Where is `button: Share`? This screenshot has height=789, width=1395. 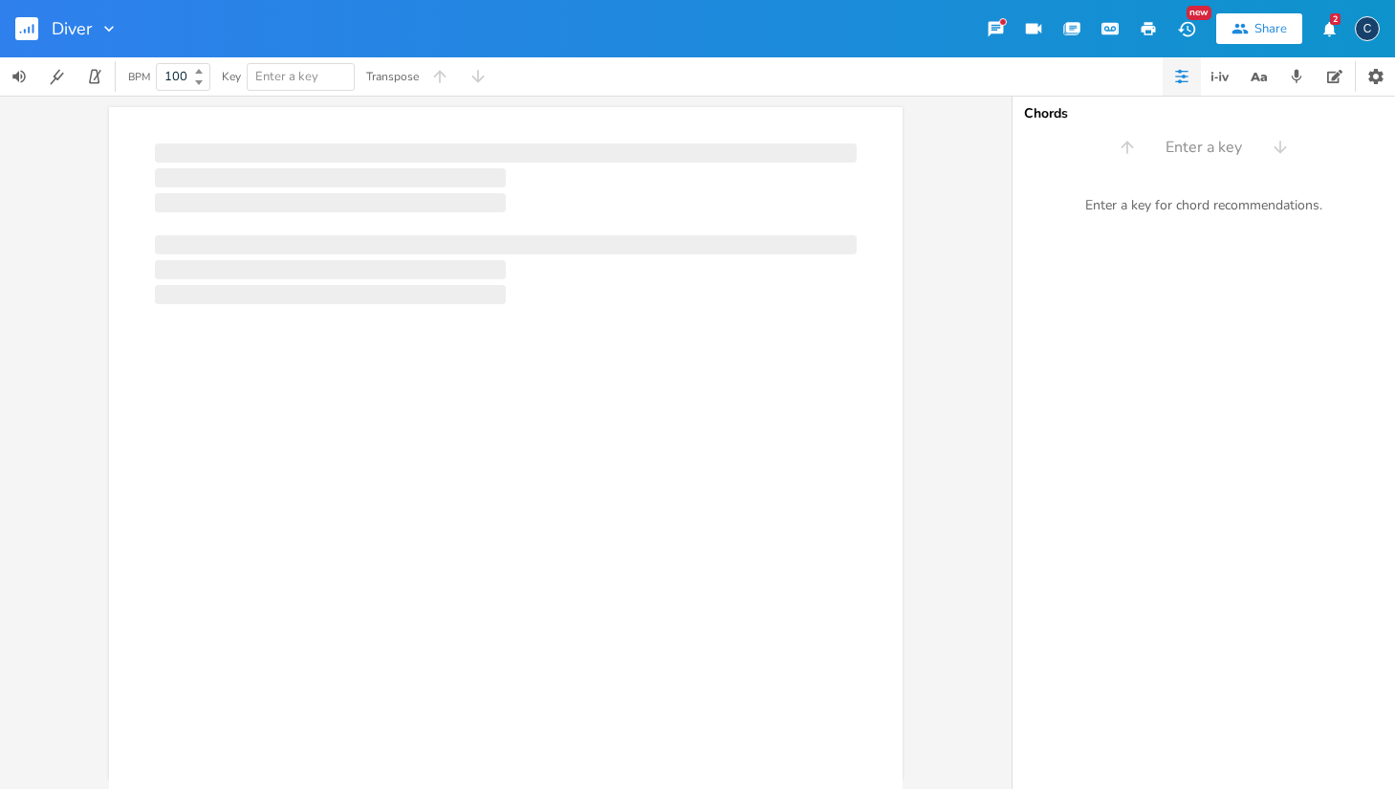
button: Share is located at coordinates (1260, 29).